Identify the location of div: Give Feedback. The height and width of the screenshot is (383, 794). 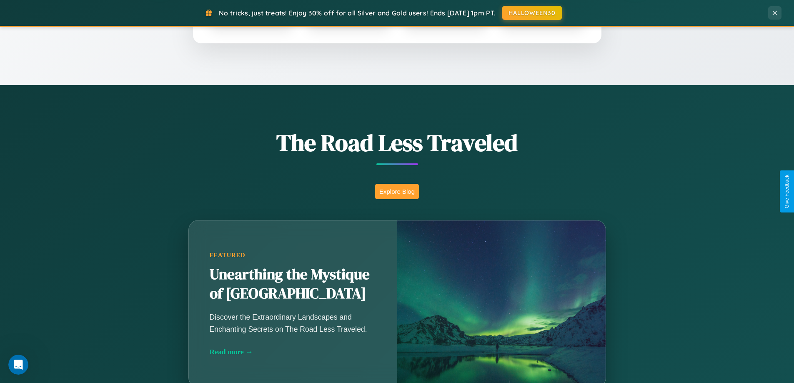
(787, 191).